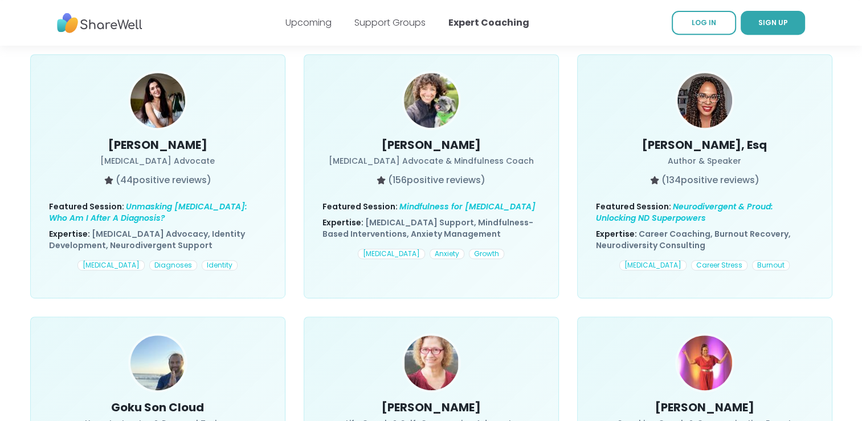 Image resolution: width=862 pixels, height=421 pixels. Describe the element at coordinates (219, 265) in the screenshot. I see `div: Identity` at that location.